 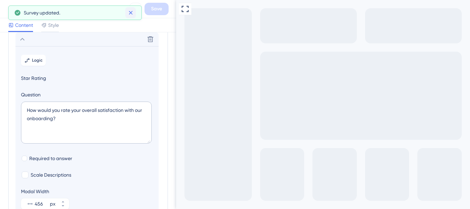 What do you see at coordinates (157, 9) in the screenshot?
I see `button: Save` at bounding box center [157, 9].